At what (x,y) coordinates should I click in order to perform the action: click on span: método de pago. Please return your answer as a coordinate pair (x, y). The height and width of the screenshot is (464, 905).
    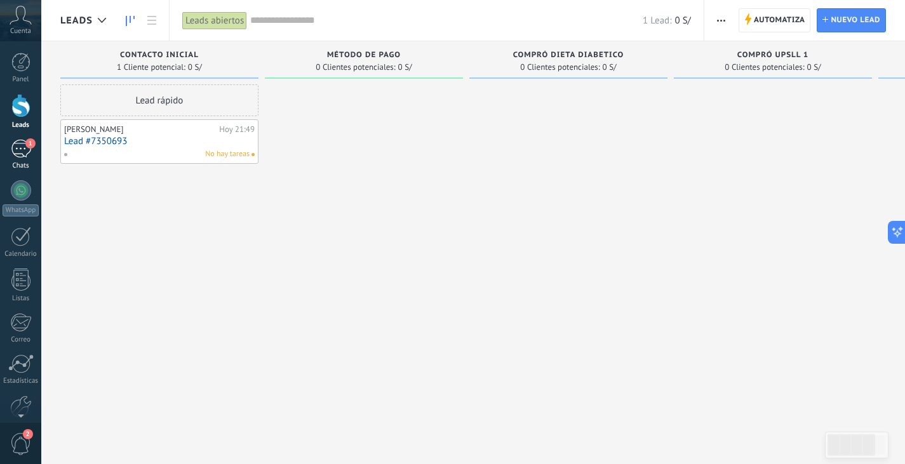
    Looking at the image, I should click on (364, 55).